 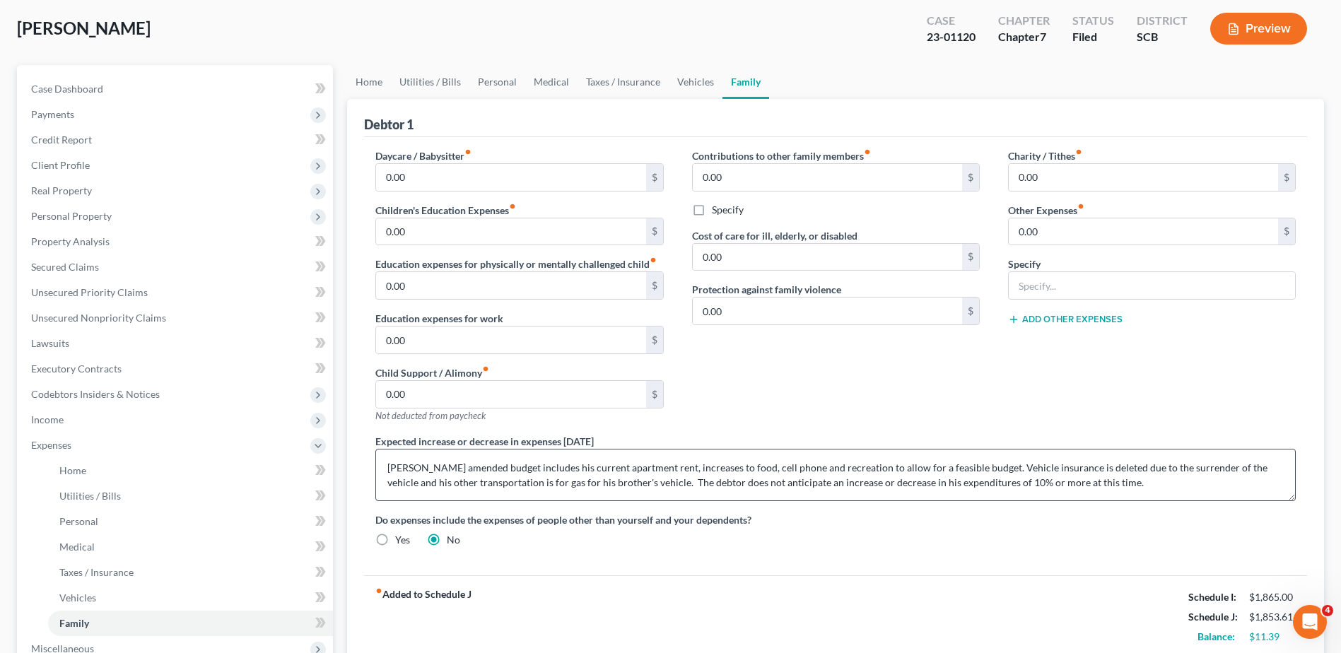 I want to click on span: Income, so click(x=47, y=419).